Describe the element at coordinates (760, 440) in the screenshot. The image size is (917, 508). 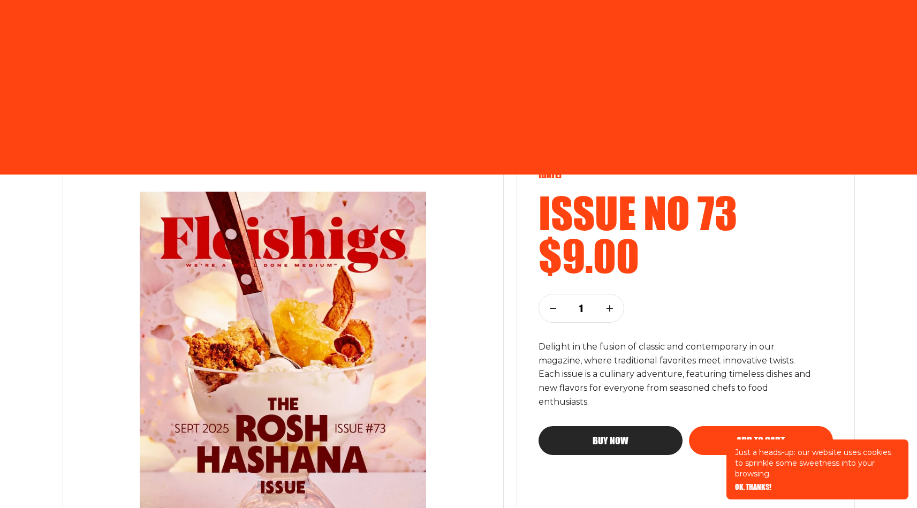
I see `button: Add to cart` at that location.